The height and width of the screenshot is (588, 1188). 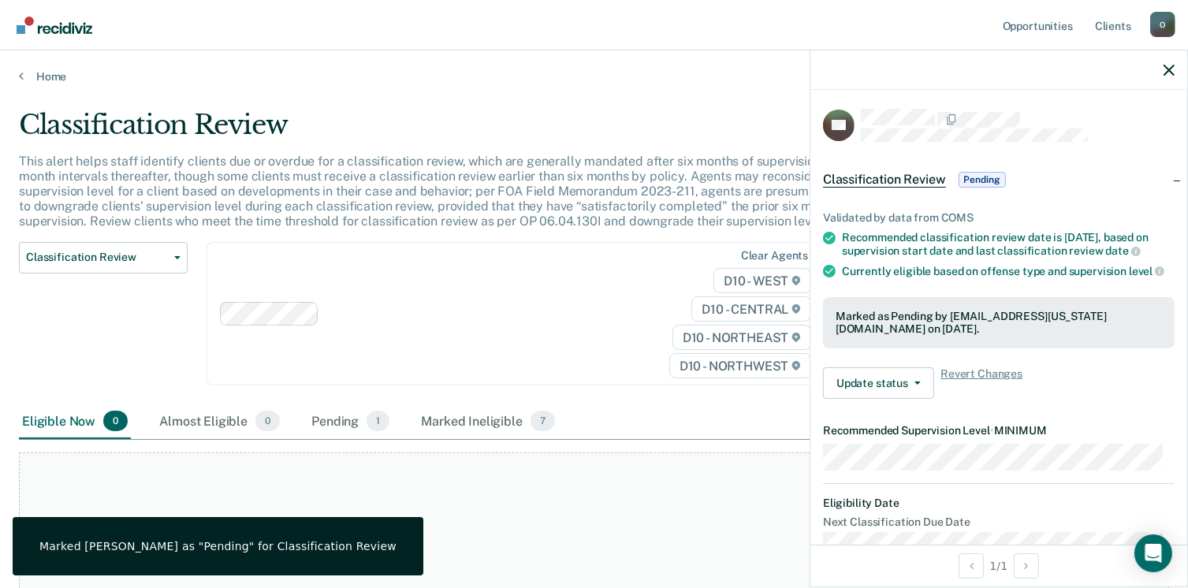 What do you see at coordinates (999, 522) in the screenshot?
I see `dt: Next Classification Due Date` at bounding box center [999, 522].